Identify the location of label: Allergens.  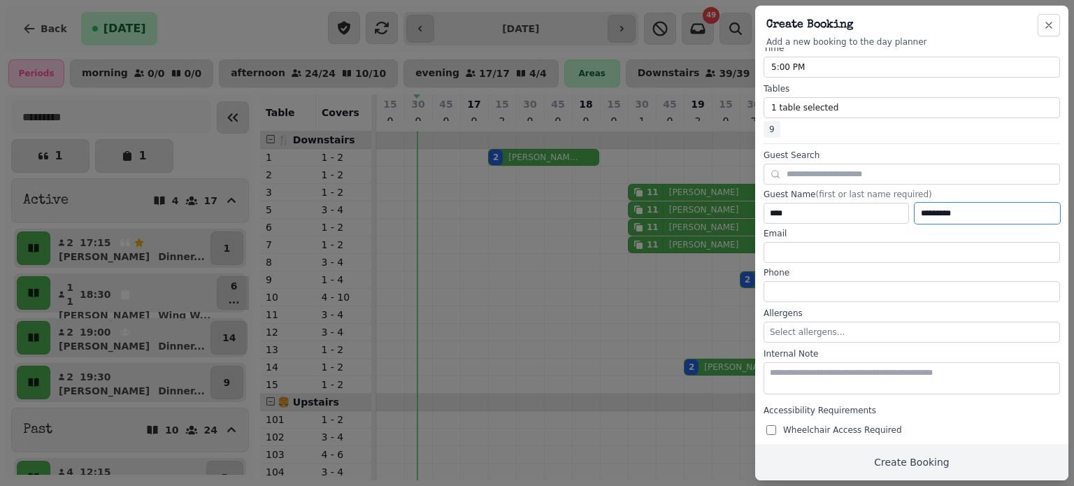
(912, 313).